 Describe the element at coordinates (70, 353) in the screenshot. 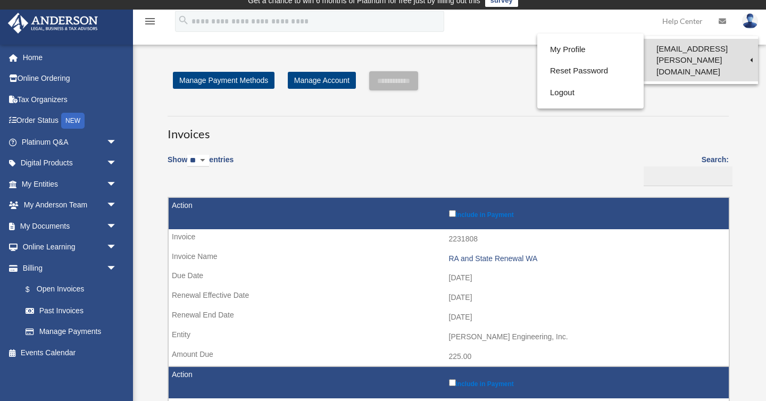

I see `a: Events Calendar` at that location.